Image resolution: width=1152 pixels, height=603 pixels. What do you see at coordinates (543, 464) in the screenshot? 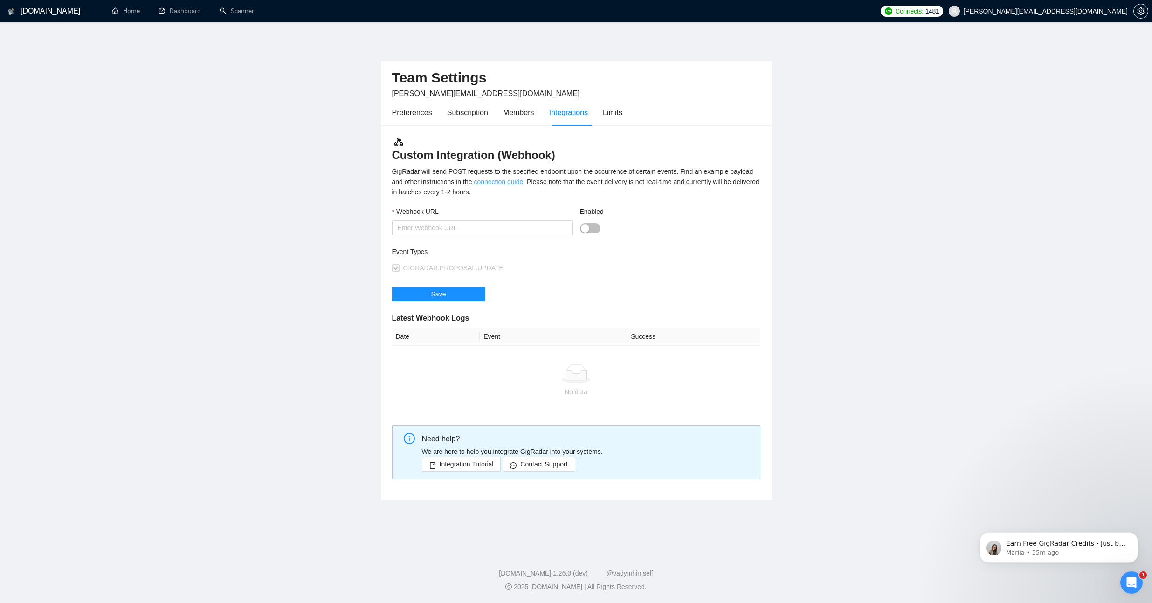
I see `span: Contact Support` at bounding box center [543, 464].